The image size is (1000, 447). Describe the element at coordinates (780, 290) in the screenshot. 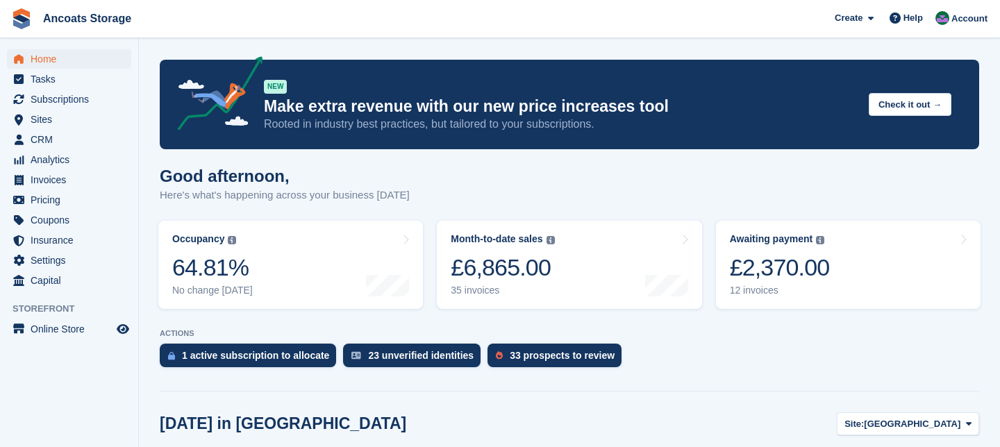

I see `div: 12 invoices` at that location.